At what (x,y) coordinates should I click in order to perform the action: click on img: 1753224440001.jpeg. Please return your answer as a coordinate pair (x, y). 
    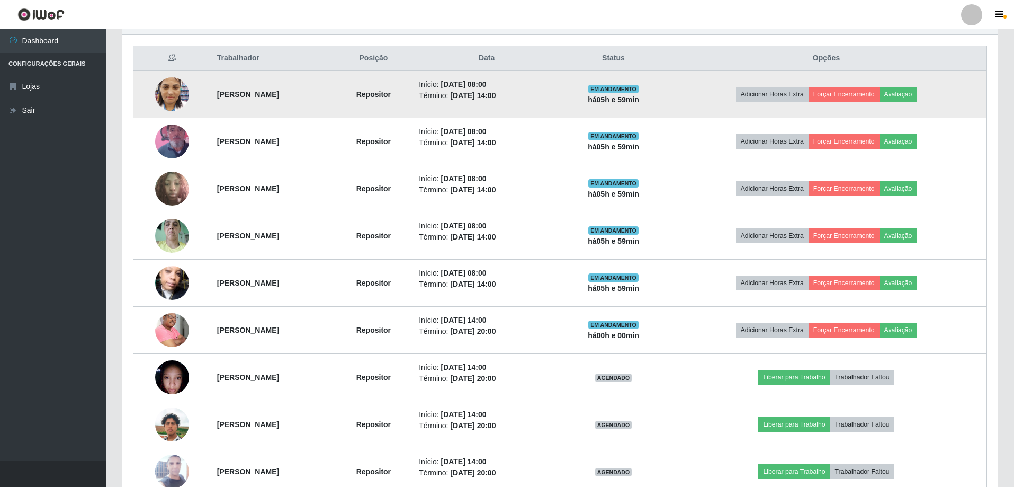
    Looking at the image, I should click on (172, 377).